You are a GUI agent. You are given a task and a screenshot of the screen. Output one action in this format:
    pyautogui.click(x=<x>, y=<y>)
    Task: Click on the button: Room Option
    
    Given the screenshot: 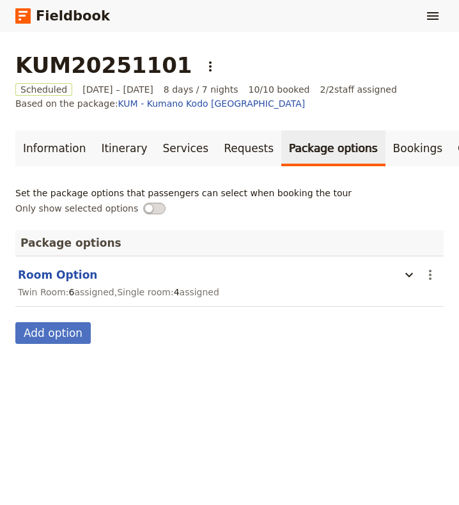 What is the action you would take?
    pyautogui.click(x=57, y=275)
    